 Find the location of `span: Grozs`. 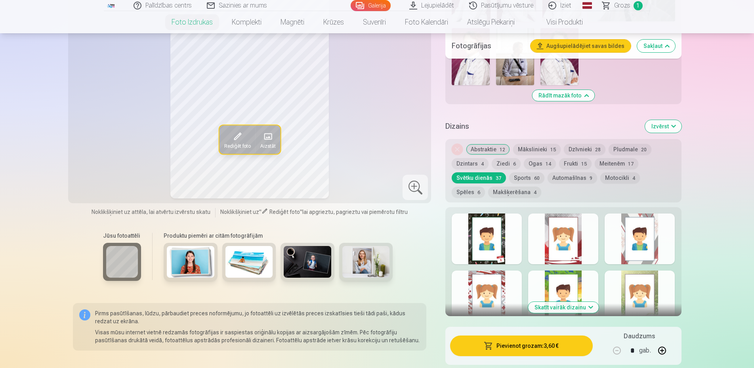

span: Grozs is located at coordinates (622, 6).